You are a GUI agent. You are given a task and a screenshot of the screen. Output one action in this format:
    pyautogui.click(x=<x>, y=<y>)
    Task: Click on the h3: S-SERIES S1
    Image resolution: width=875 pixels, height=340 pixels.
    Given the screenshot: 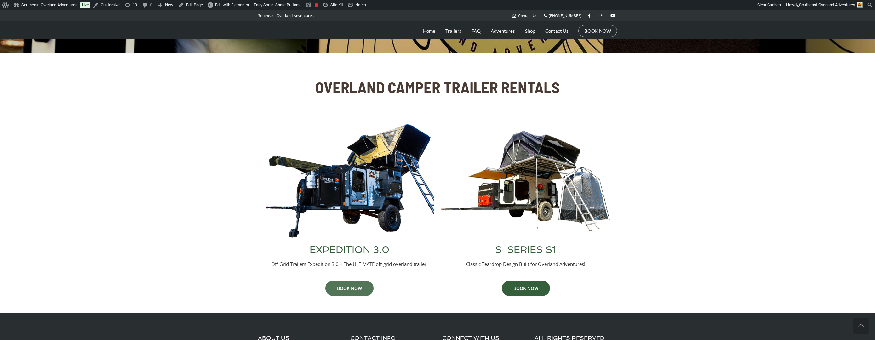 What is the action you would take?
    pyautogui.click(x=526, y=249)
    